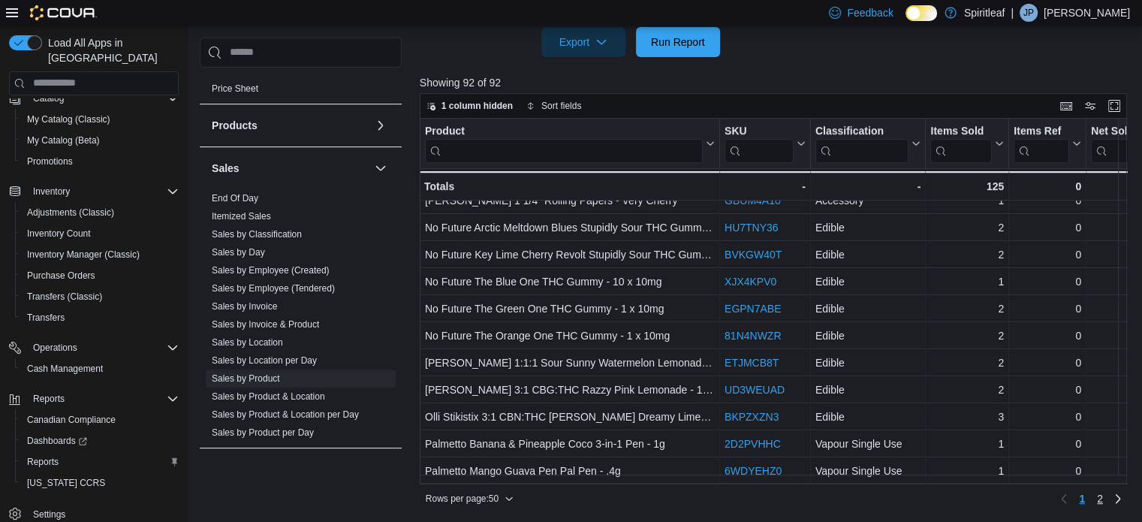  I want to click on a: My Catalog (Beta), so click(63, 140).